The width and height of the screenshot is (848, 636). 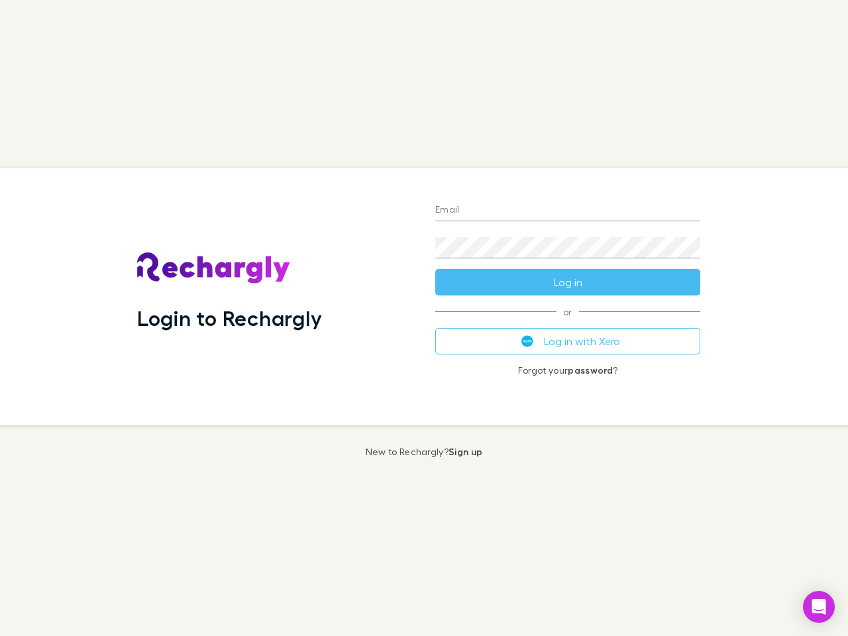 What do you see at coordinates (568, 370) in the screenshot?
I see `p: Forgot your ?` at bounding box center [568, 370].